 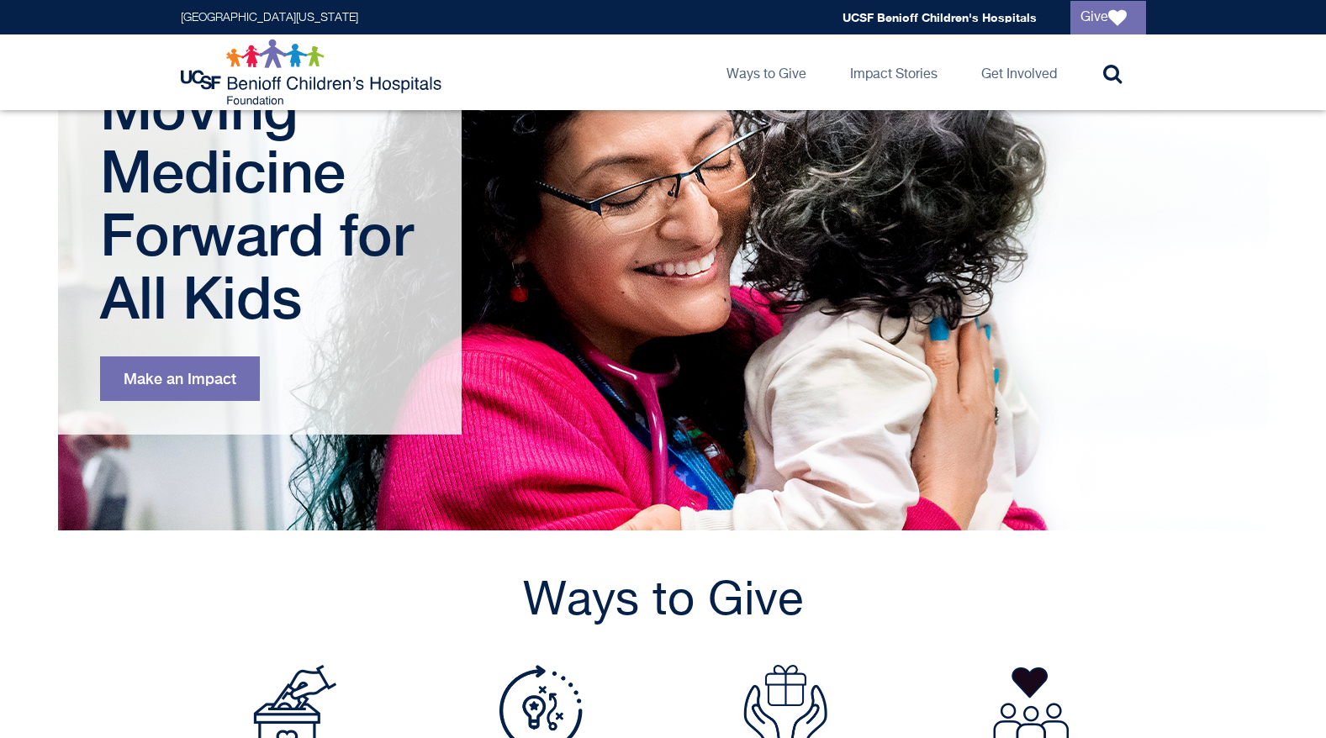 What do you see at coordinates (313, 72) in the screenshot?
I see `img: Logo for UCSF Benioff Children's Hospitals Foundation` at bounding box center [313, 72].